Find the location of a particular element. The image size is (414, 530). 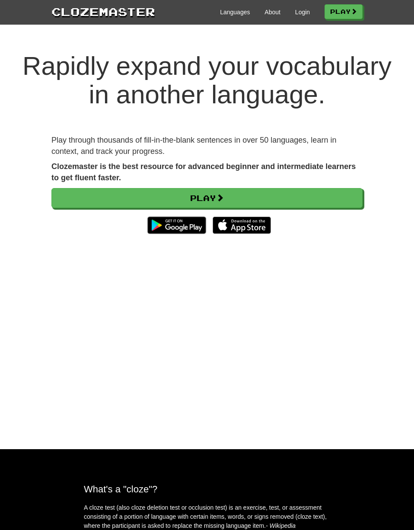

a: Clozemaster is located at coordinates (103, 11).